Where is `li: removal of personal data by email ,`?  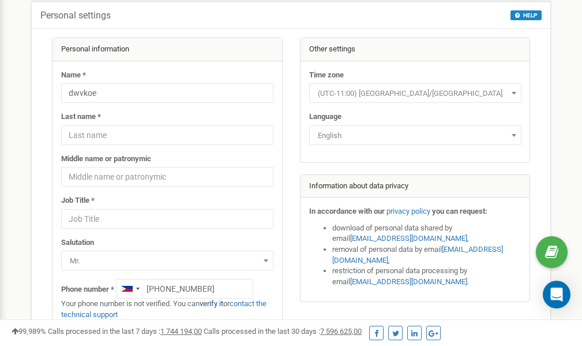
li: removal of personal data by email , is located at coordinates (427, 254).